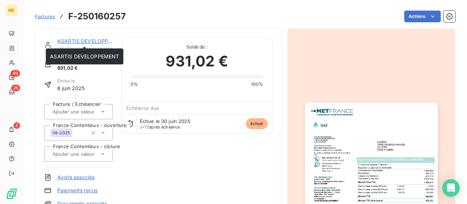 Image resolution: width=467 pixels, height=204 pixels. I want to click on h3: F-250160257, so click(97, 16).